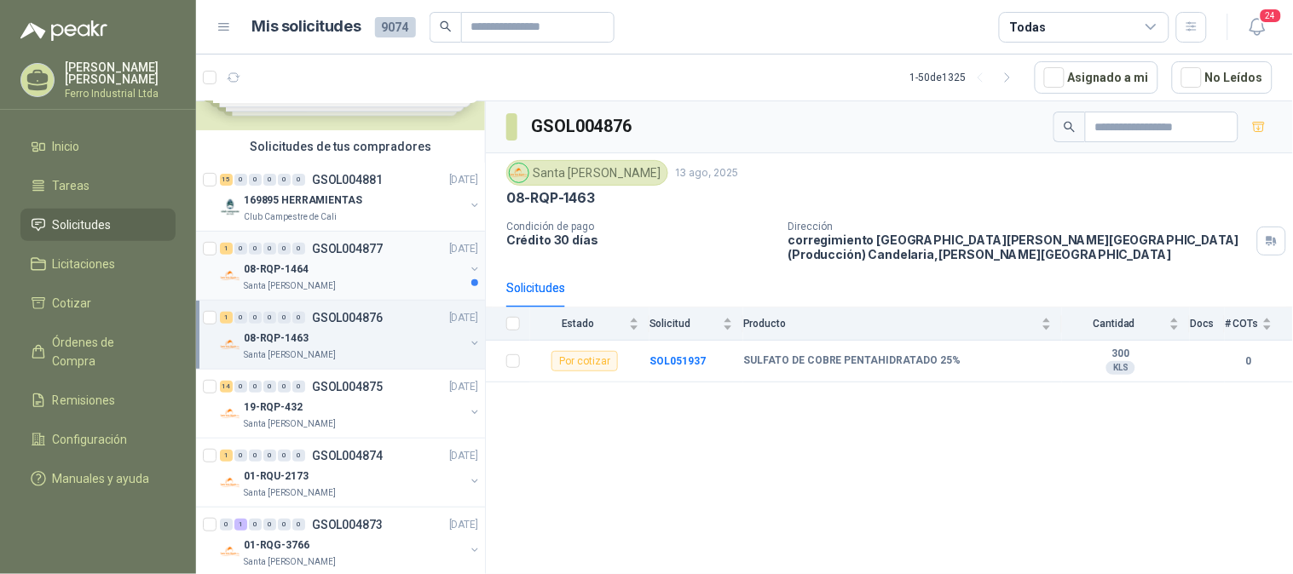 Image resolution: width=1293 pixels, height=574 pixels. Describe the element at coordinates (1114, 324) in the screenshot. I see `span: Cantidad` at that location.